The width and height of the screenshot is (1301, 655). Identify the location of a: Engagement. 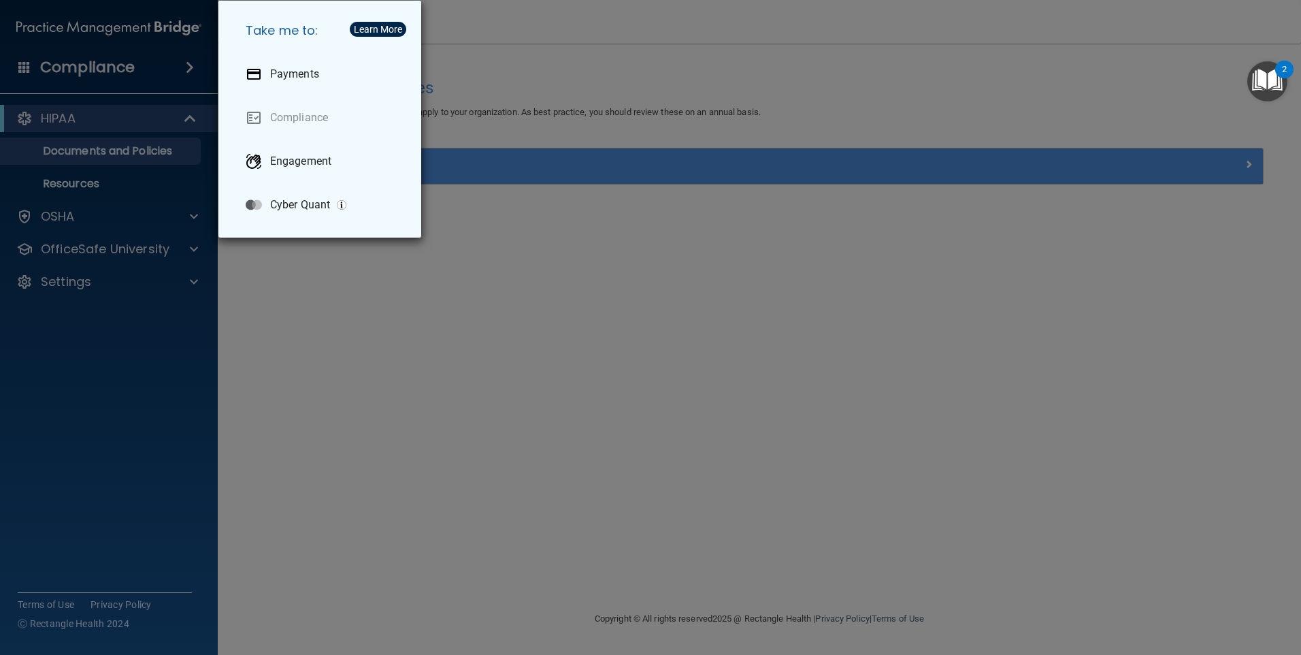
(323, 161).